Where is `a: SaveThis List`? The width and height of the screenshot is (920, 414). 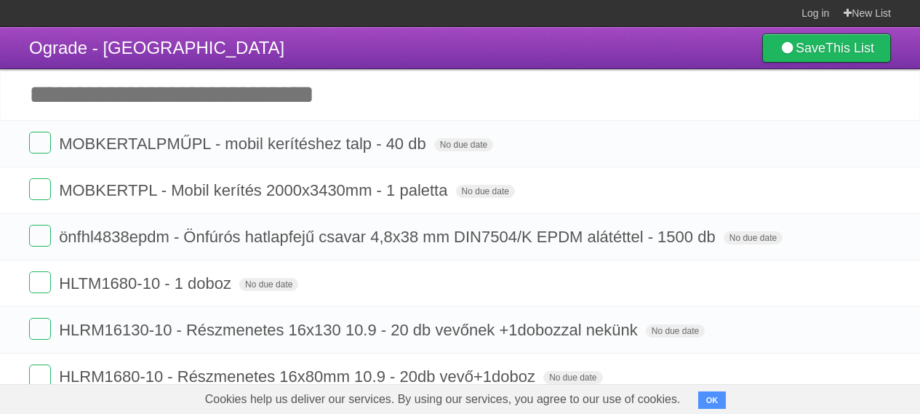
a: SaveThis List is located at coordinates (827, 48).